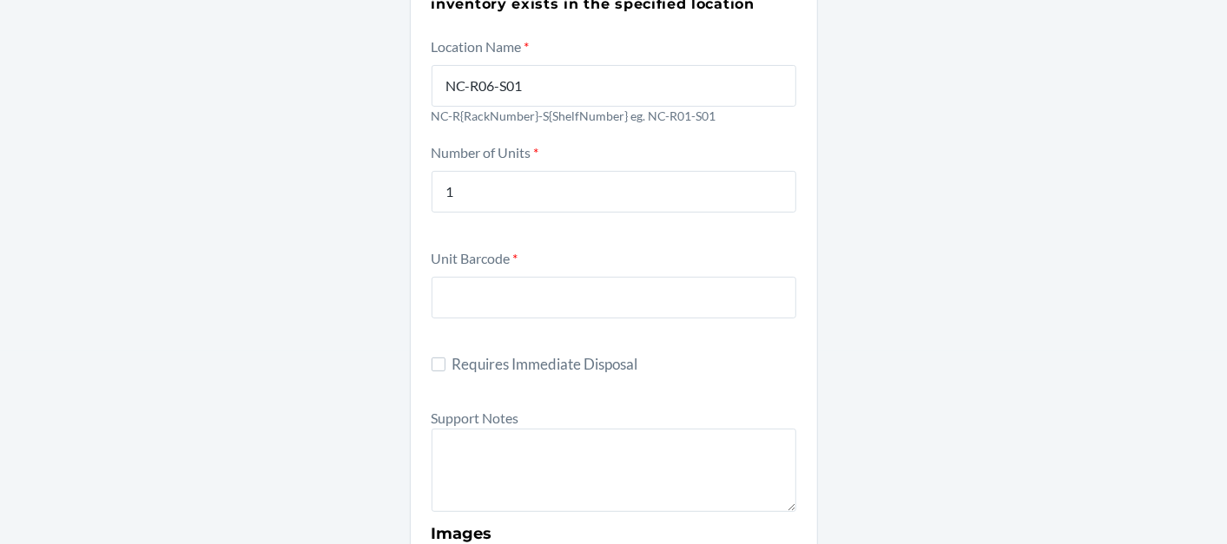  What do you see at coordinates (480, 46) in the screenshot?
I see `label: Location Name` at bounding box center [480, 46].